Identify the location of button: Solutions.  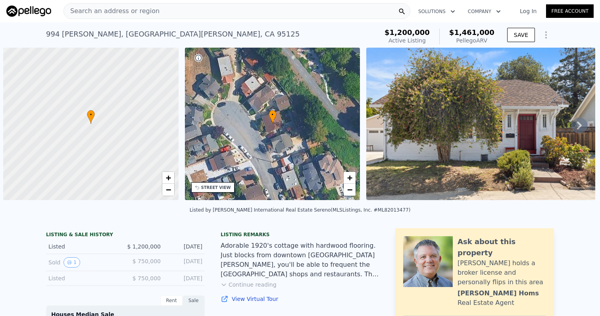
(436, 11).